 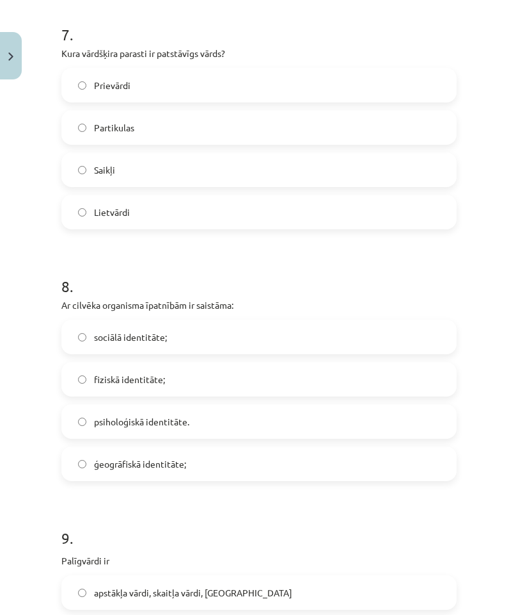 I want to click on input: Lietvārdi, so click(x=82, y=212).